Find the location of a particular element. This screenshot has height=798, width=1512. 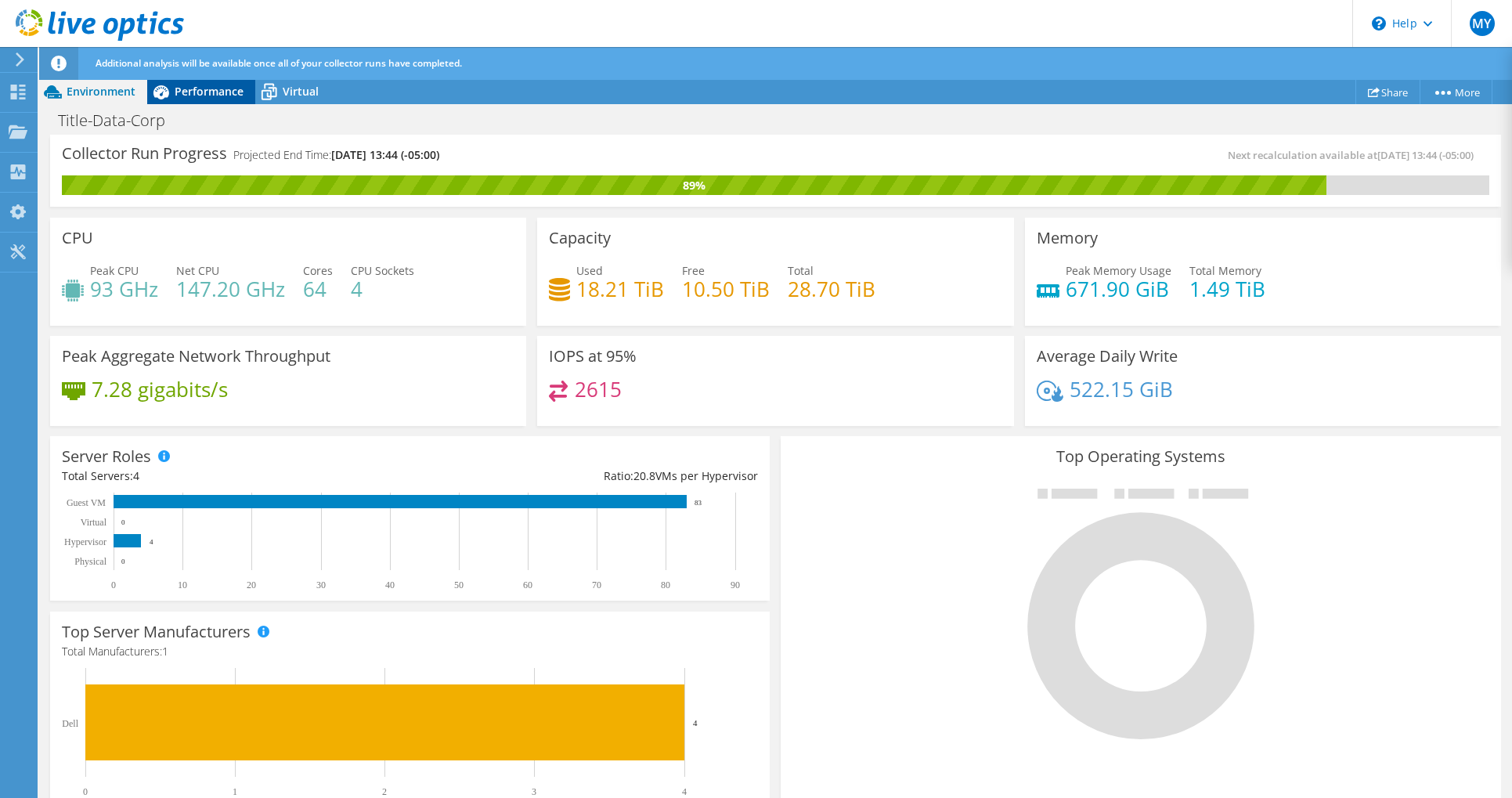

a: More is located at coordinates (1455, 91).